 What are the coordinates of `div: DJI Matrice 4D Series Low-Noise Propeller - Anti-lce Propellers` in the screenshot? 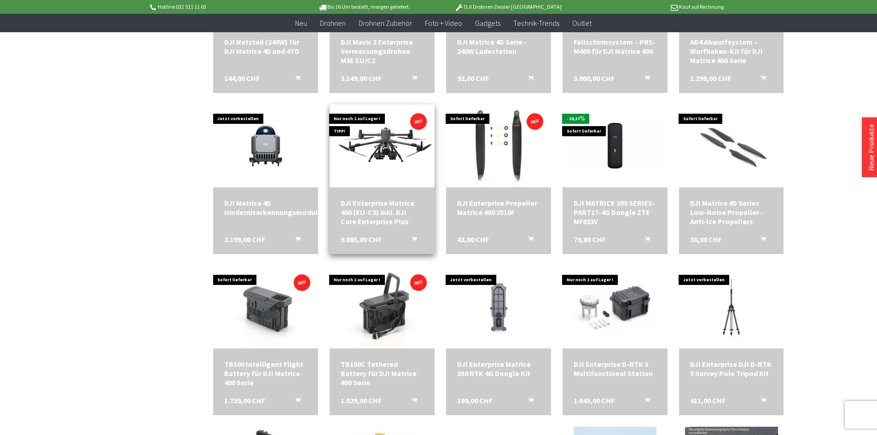 It's located at (732, 212).